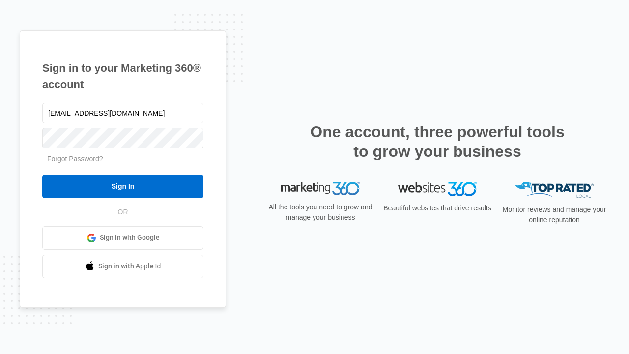 This screenshot has height=354, width=629. I want to click on p: All the tools you need to grow and manage your business, so click(321, 212).